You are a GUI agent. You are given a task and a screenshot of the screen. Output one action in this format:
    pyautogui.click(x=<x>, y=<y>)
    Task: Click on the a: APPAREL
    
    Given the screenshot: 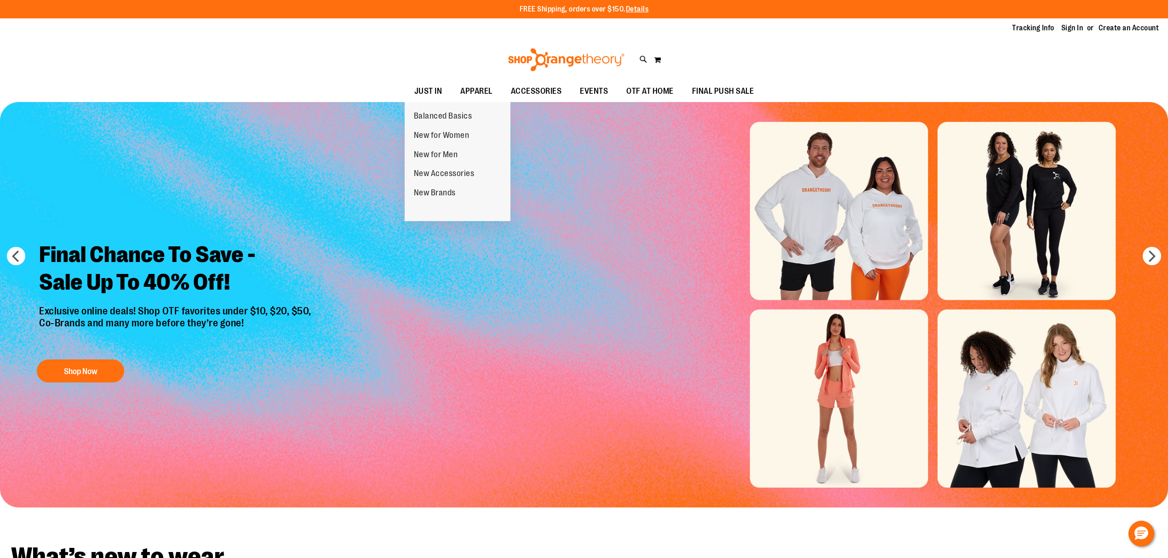 What is the action you would take?
    pyautogui.click(x=476, y=91)
    